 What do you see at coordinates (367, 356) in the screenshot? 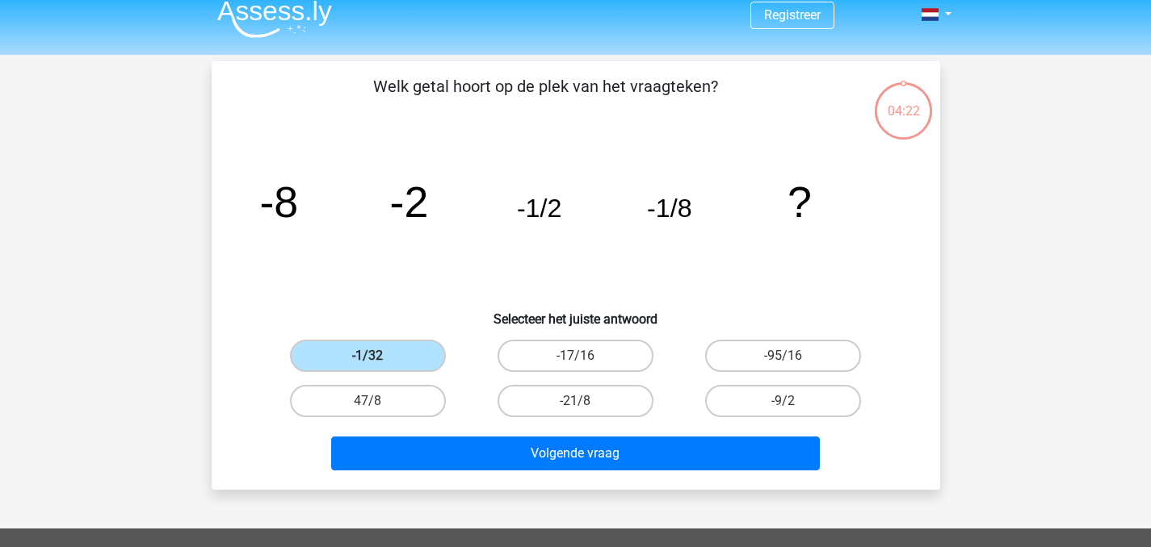
I see `label: -1/32` at bounding box center [367, 356].